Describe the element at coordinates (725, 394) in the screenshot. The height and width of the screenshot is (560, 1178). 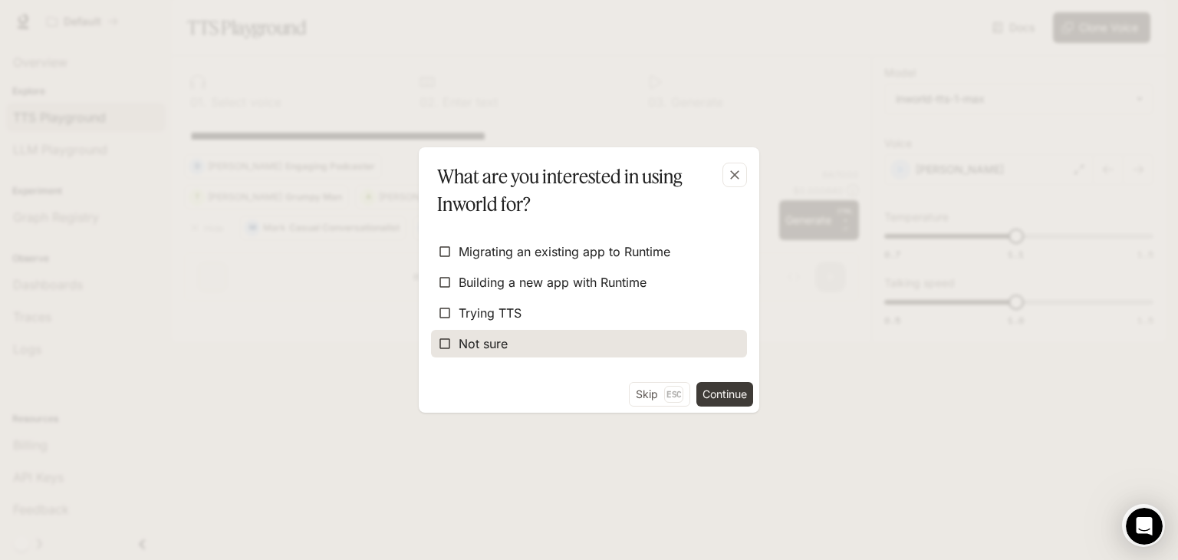
I see `button: Continue` at that location.